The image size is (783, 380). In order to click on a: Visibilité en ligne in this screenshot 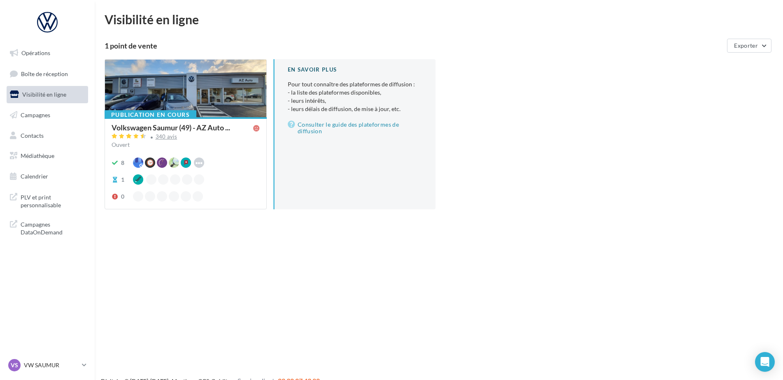, I will do `click(47, 95)`.